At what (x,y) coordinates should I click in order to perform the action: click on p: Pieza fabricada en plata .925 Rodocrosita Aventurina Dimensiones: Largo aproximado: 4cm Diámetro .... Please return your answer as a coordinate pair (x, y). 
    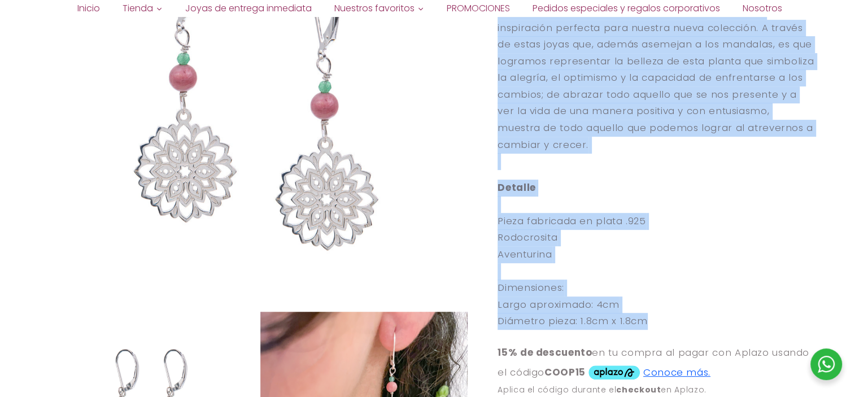
    Looking at the image, I should click on (656, 255).